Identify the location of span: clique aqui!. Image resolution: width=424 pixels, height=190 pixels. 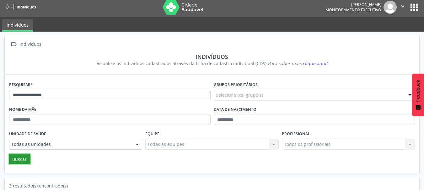
(315, 63).